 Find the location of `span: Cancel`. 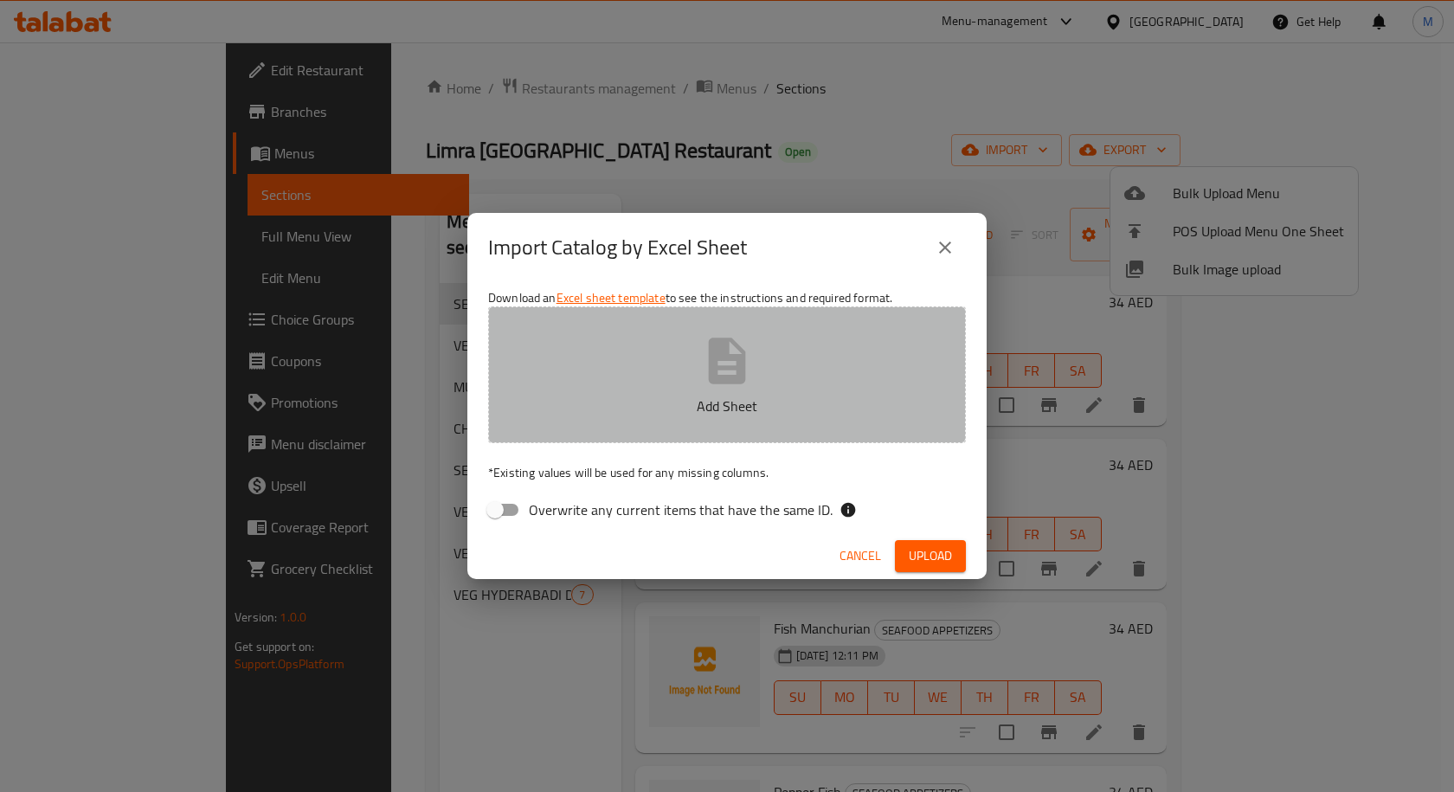

span: Cancel is located at coordinates (860, 556).